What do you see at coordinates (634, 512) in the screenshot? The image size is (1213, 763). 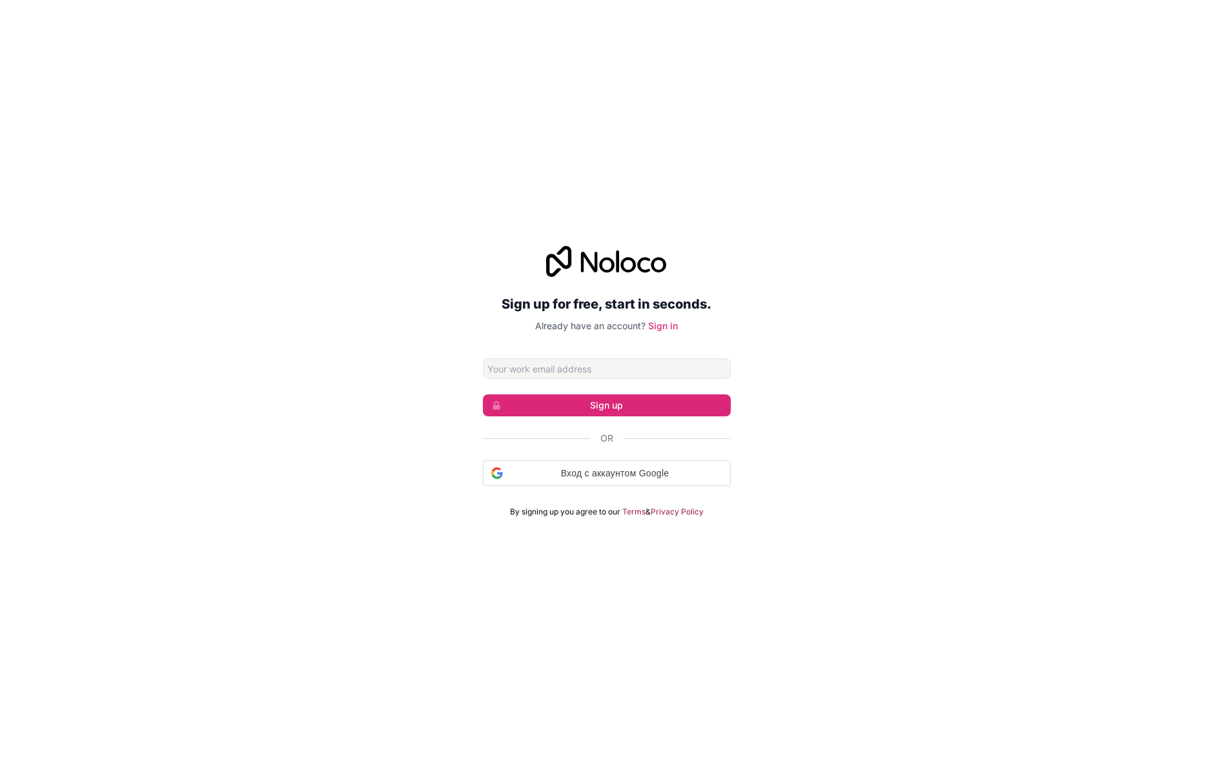 I see `a: Terms` at bounding box center [634, 512].